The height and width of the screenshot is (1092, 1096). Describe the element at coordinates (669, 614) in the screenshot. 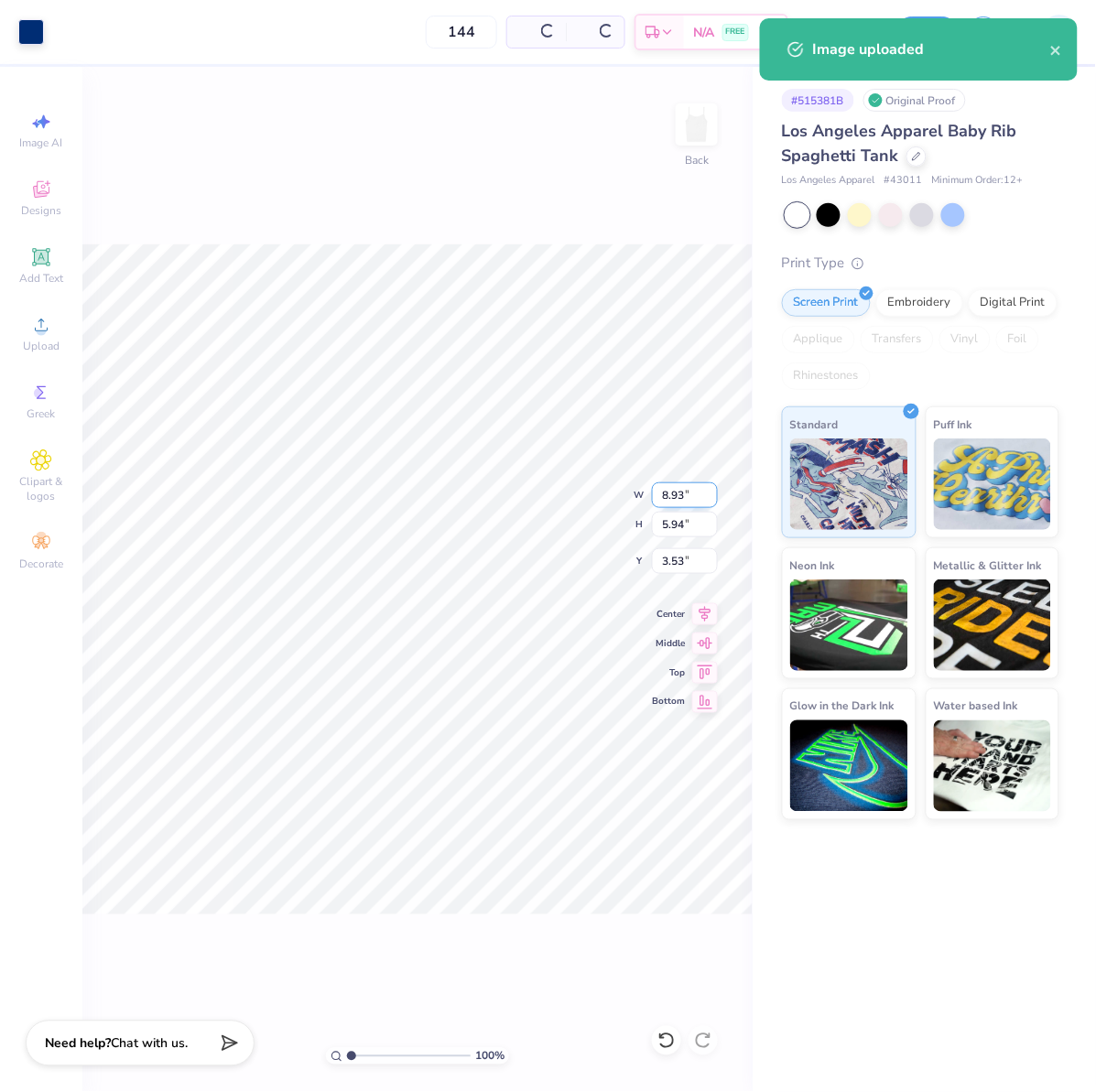

I see `span: Center` at that location.